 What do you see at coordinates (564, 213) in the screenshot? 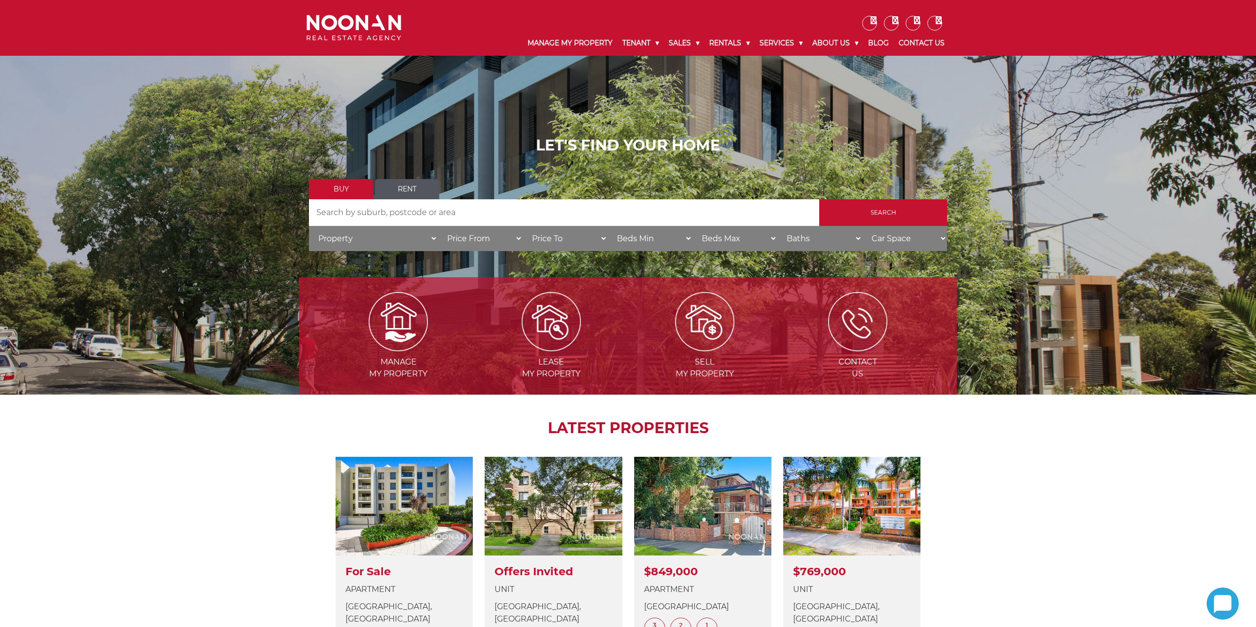
I see `input: Search by suburb, postcode or area` at bounding box center [564, 213].